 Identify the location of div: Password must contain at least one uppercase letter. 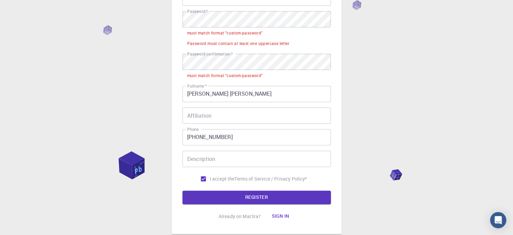
(238, 44).